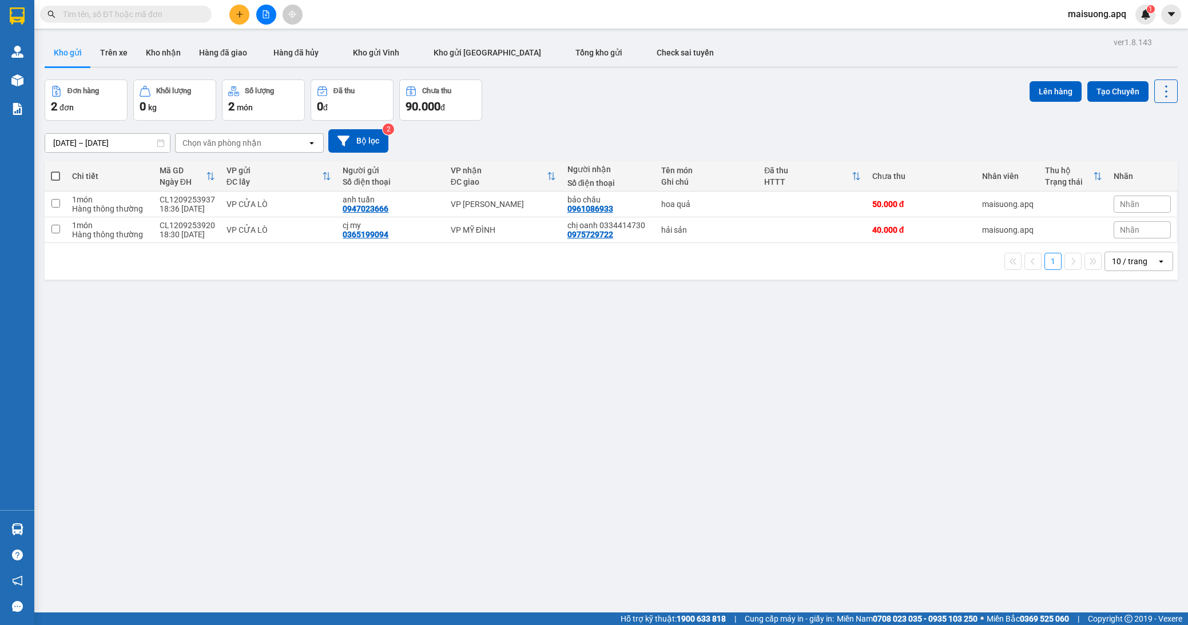 This screenshot has width=1188, height=625. What do you see at coordinates (108, 143) in the screenshot?
I see `input: Select a date range.` at bounding box center [108, 143].